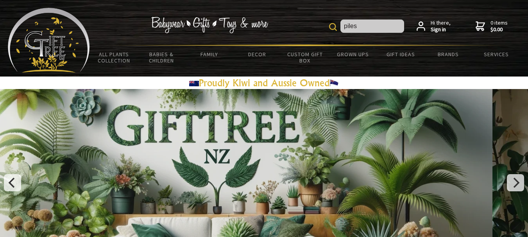  What do you see at coordinates (49, 40) in the screenshot?
I see `img: Babyware - Gifts - Toys and more...` at bounding box center [49, 40].